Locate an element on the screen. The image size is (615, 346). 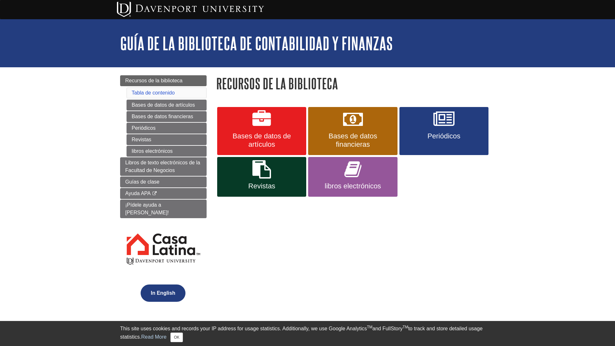
span: Revistas is located at coordinates (262, 186).